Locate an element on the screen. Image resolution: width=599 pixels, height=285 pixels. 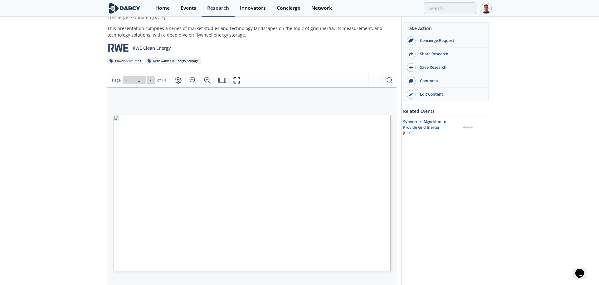
div: Research is located at coordinates (218, 8).